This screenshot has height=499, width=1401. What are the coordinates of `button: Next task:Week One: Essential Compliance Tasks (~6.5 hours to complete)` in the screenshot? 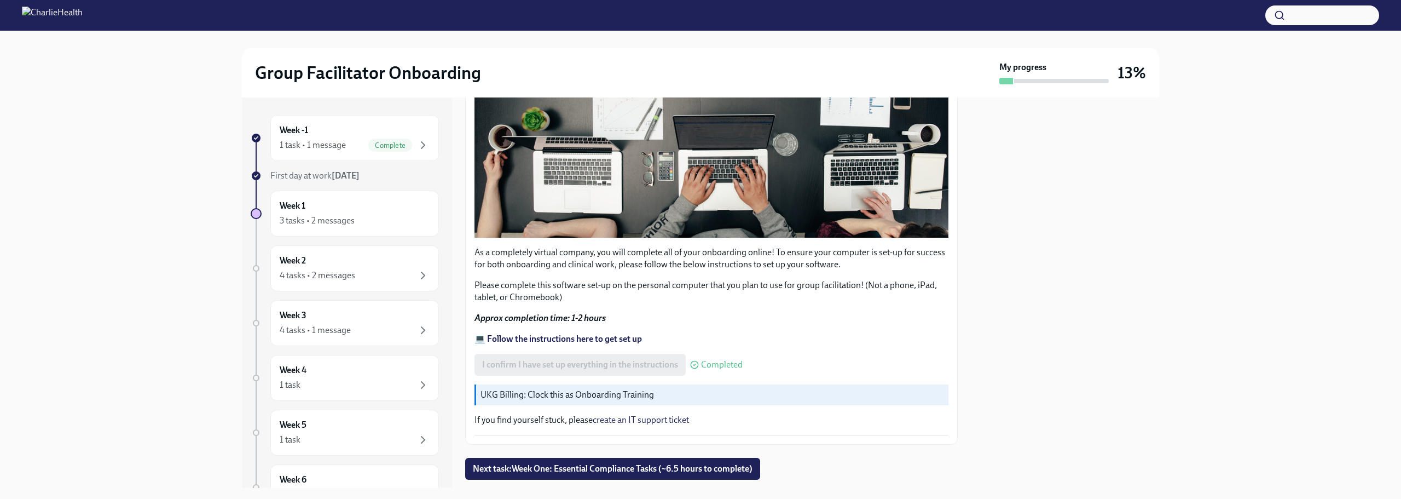 It's located at (612, 468).